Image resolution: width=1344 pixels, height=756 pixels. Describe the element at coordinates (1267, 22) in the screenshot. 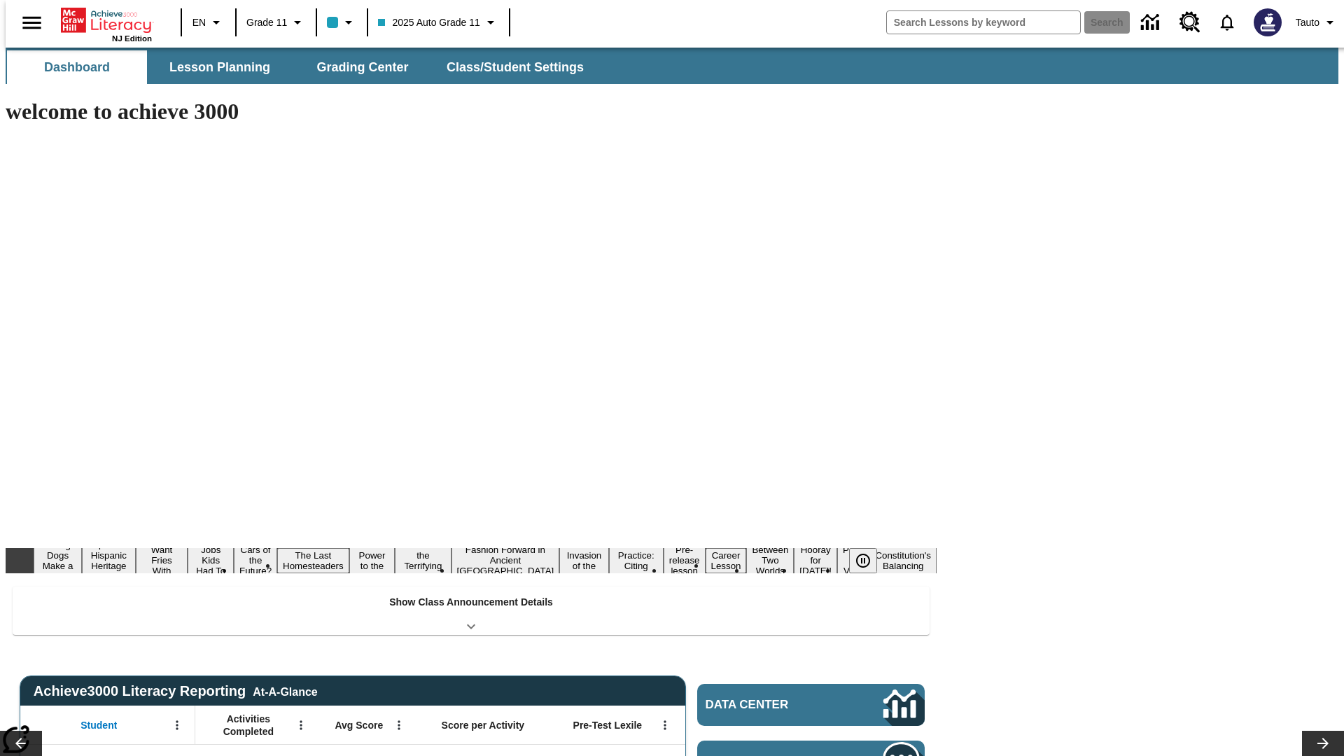

I see `button: Select a new avatar` at that location.